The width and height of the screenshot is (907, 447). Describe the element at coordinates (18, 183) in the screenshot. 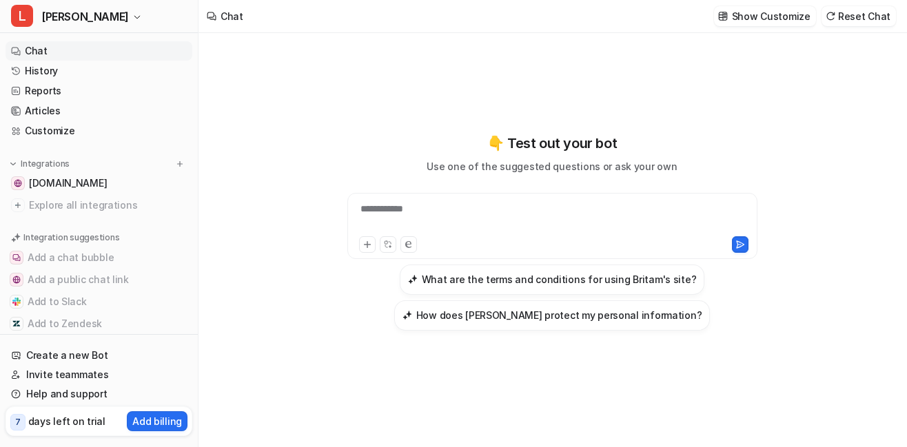

I see `img: www.britam.com` at that location.